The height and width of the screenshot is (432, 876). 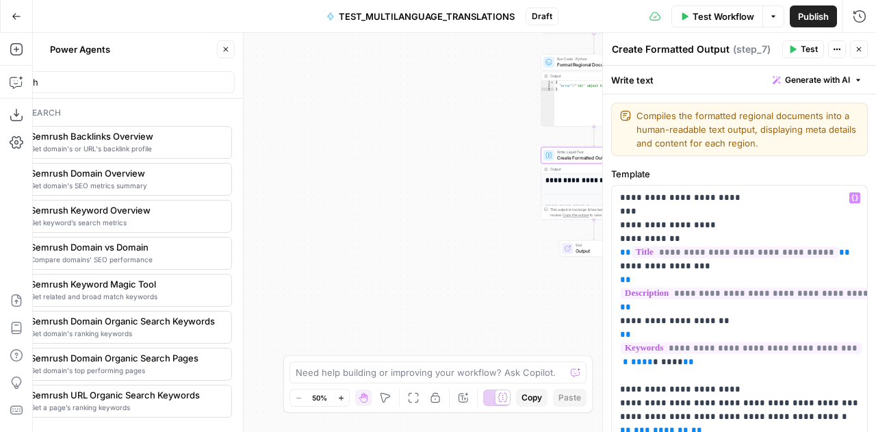 I want to click on span: Draft, so click(x=542, y=16).